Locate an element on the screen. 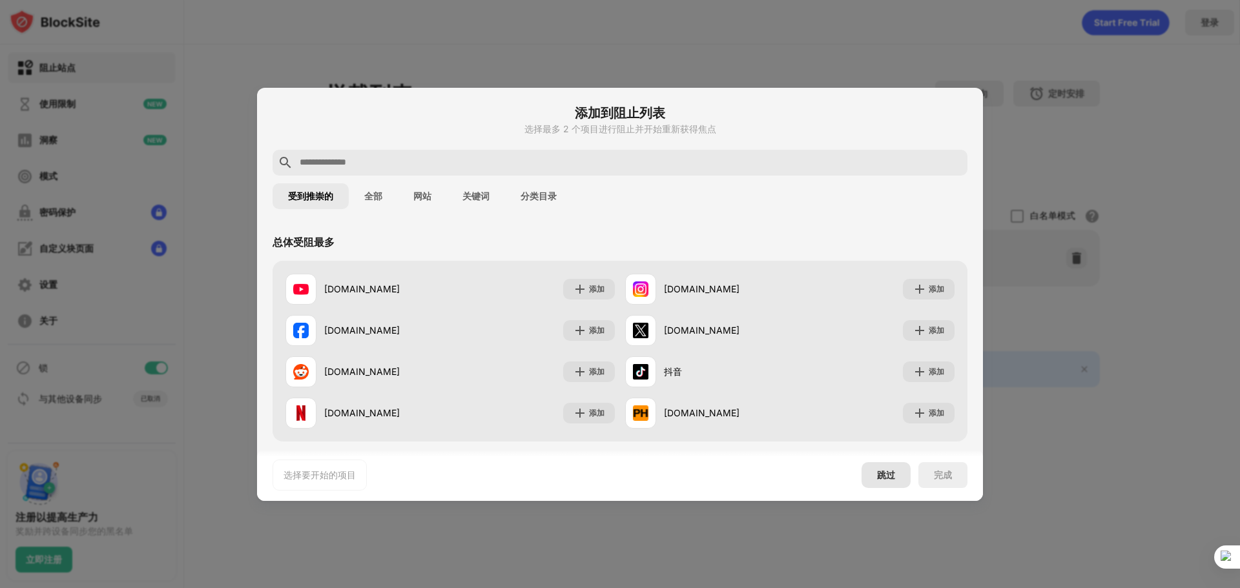 The height and width of the screenshot is (588, 1240). font: 跳过 is located at coordinates (886, 475).